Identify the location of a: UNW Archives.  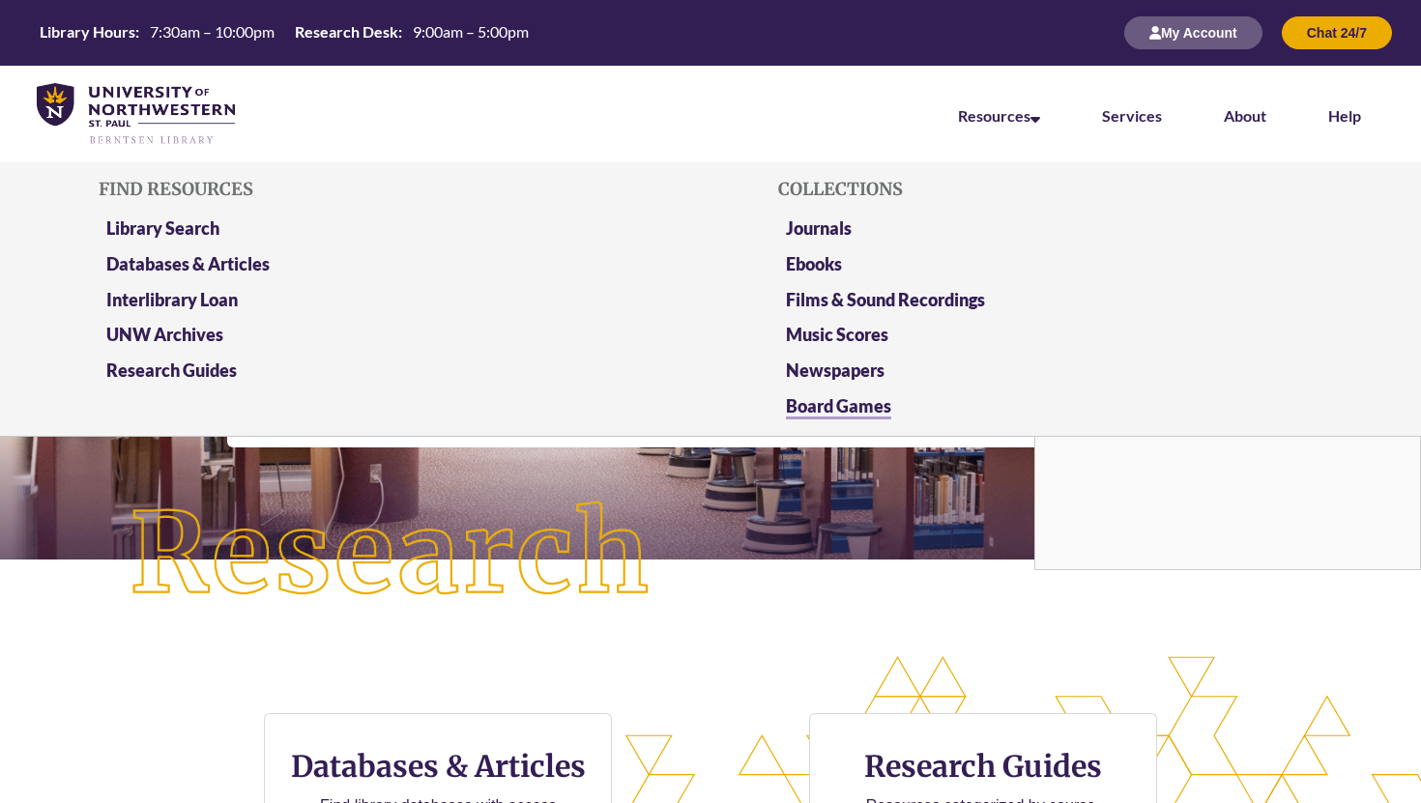
(164, 335).